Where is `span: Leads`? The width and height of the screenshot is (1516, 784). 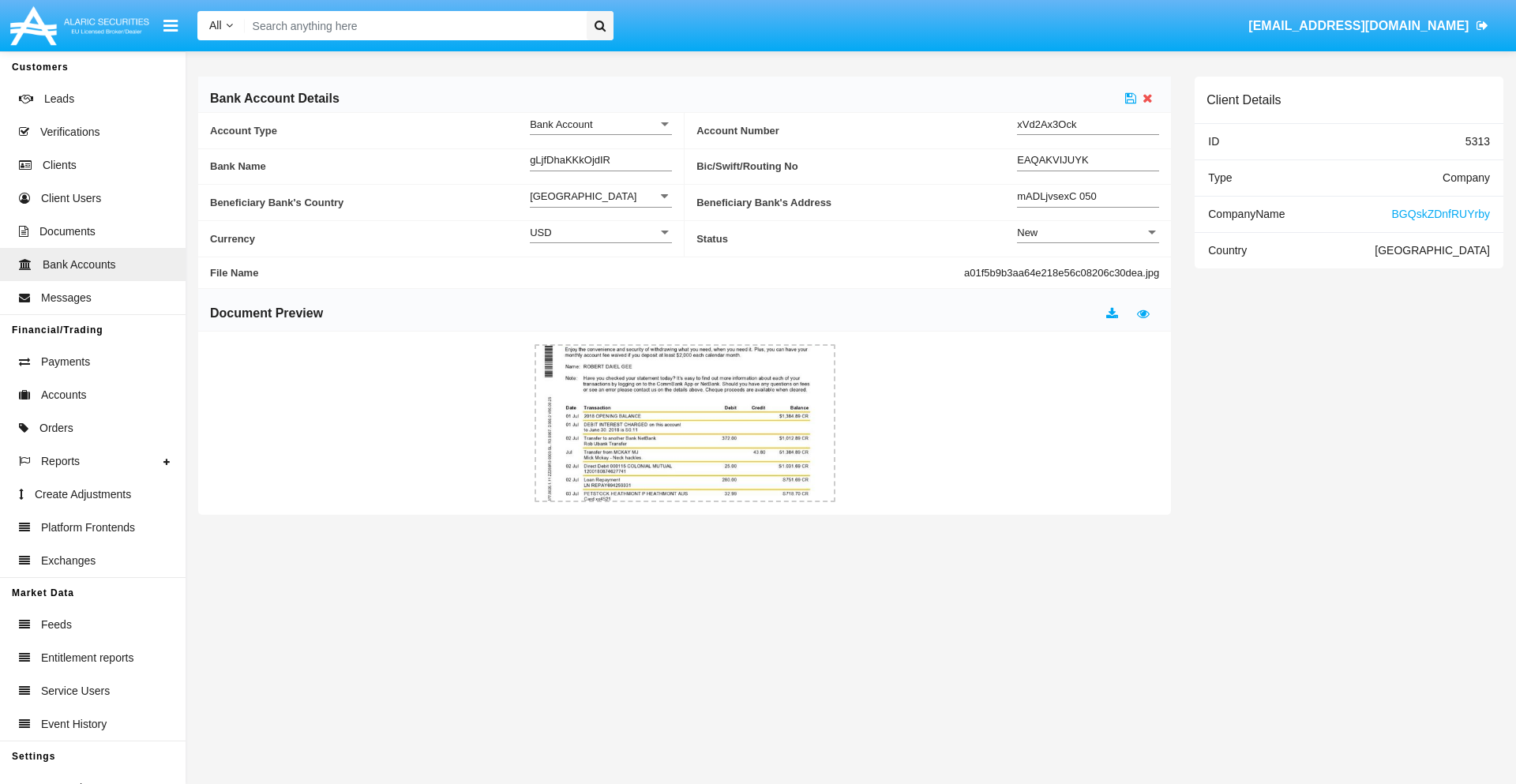
span: Leads is located at coordinates (59, 98).